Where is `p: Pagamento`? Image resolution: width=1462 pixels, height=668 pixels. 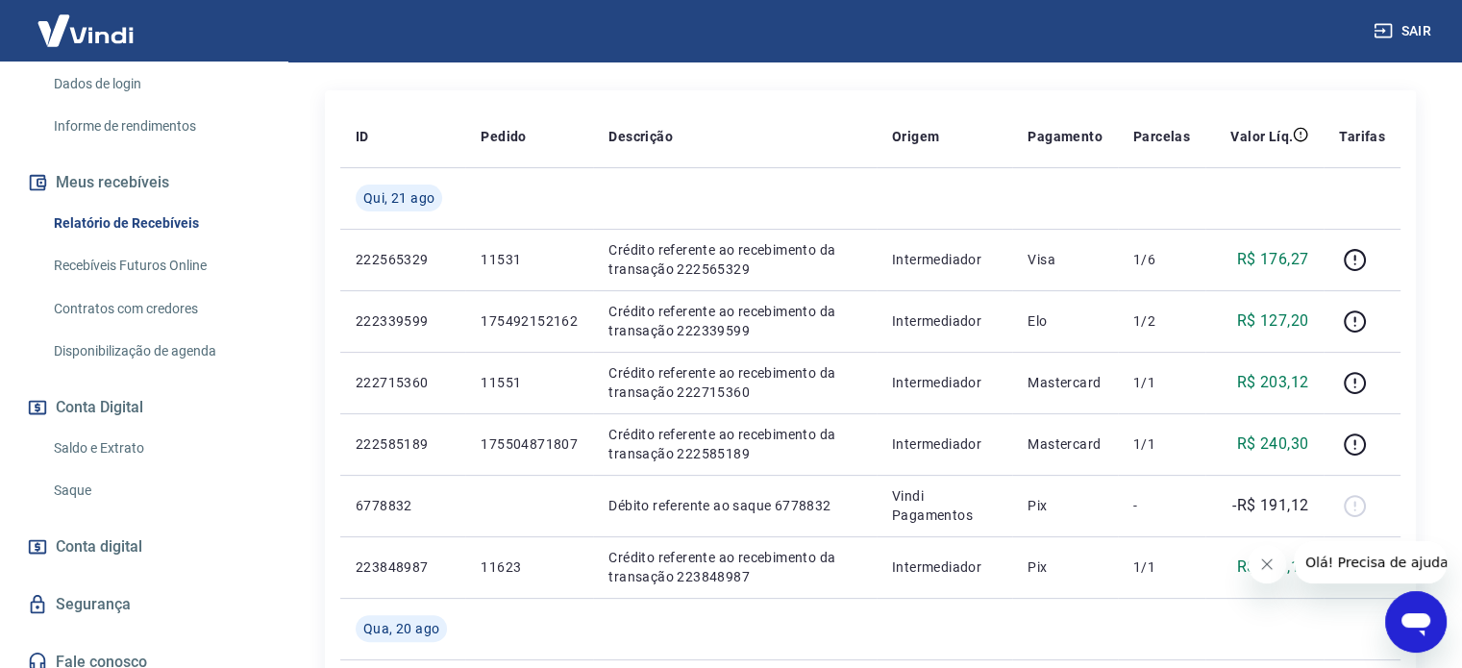 p: Pagamento is located at coordinates (1065, 136).